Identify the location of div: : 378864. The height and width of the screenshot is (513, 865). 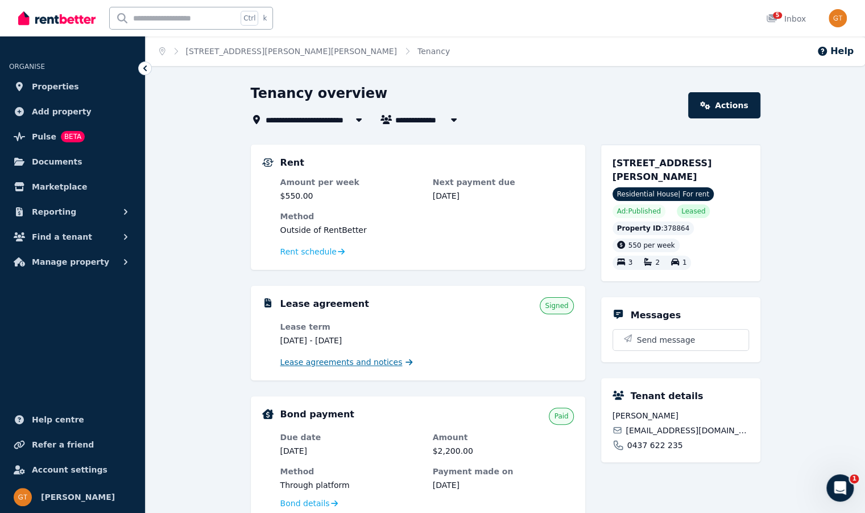
(654, 228).